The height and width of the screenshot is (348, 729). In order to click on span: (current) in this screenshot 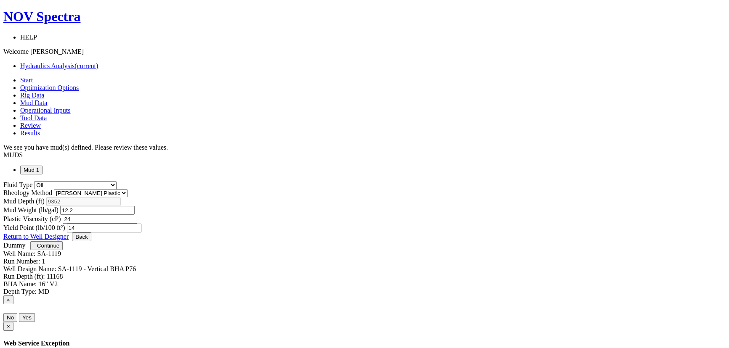, I will do `click(86, 66)`.